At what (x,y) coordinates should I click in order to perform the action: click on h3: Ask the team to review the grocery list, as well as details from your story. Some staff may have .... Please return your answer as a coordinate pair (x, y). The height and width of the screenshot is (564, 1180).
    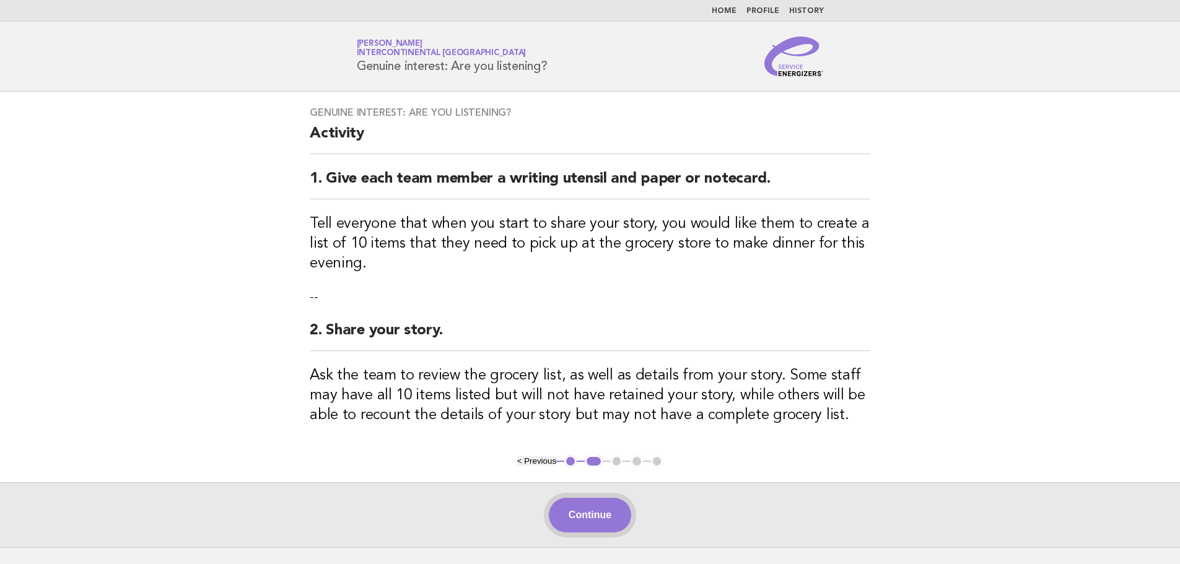
    Looking at the image, I should click on (590, 396).